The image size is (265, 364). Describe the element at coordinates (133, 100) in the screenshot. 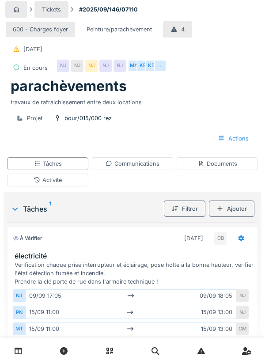

I see `div: travaux de rafraichissement entre deux locations` at that location.